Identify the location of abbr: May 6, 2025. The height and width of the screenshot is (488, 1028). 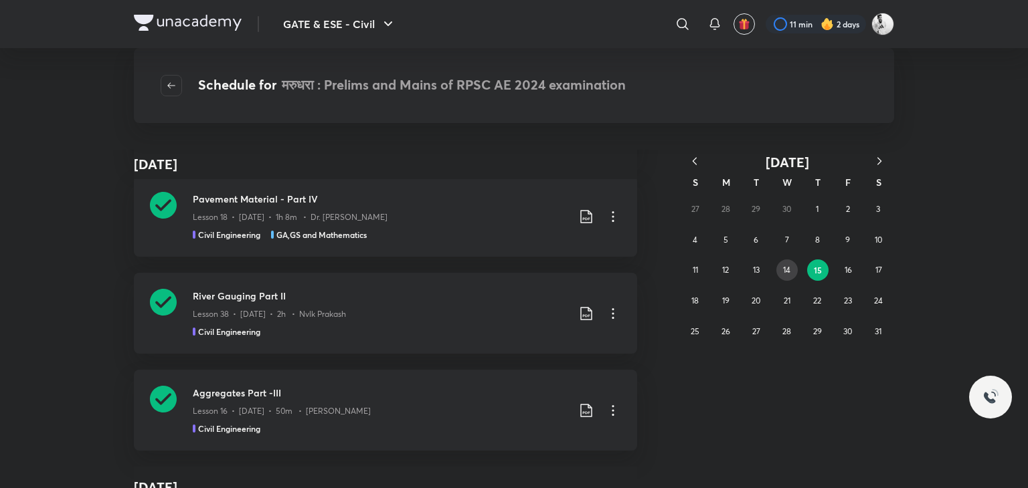
(755, 239).